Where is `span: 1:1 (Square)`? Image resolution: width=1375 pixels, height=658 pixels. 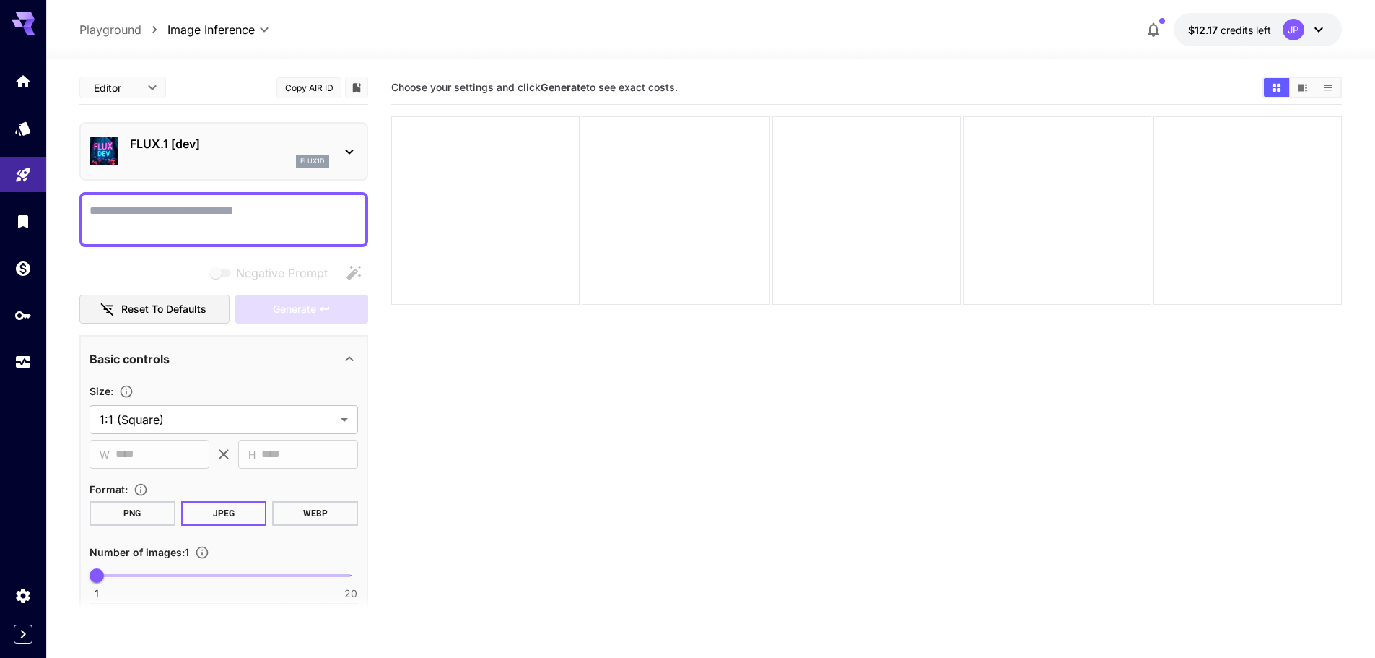
span: 1:1 (Square) is located at coordinates (217, 419).